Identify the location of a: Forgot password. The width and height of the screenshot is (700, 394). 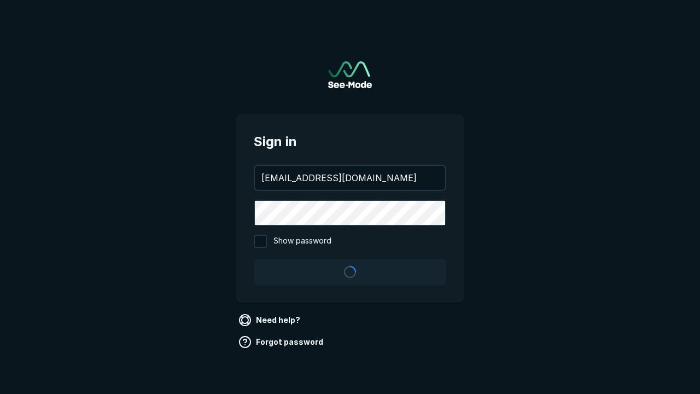
(282, 342).